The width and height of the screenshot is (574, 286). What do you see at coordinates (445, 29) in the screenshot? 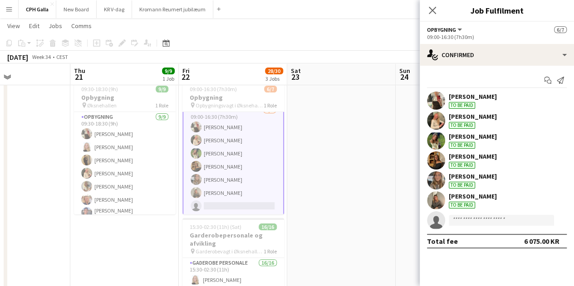
I see `button: Opbygning` at bounding box center [445, 29].